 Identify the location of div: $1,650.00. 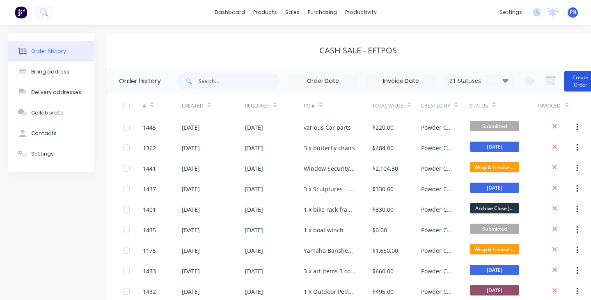
(385, 250).